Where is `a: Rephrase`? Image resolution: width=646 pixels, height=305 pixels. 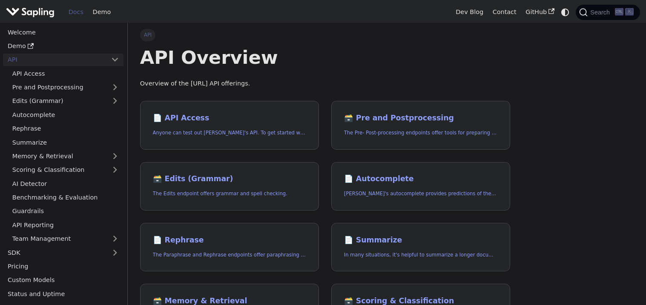
a: Rephrase is located at coordinates (66, 129).